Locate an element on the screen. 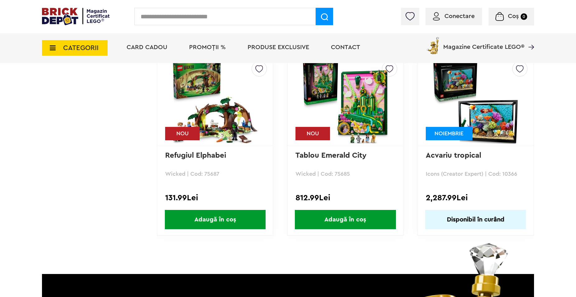 This screenshot has width=576, height=297. a: Acvariu tropical is located at coordinates (453, 155).